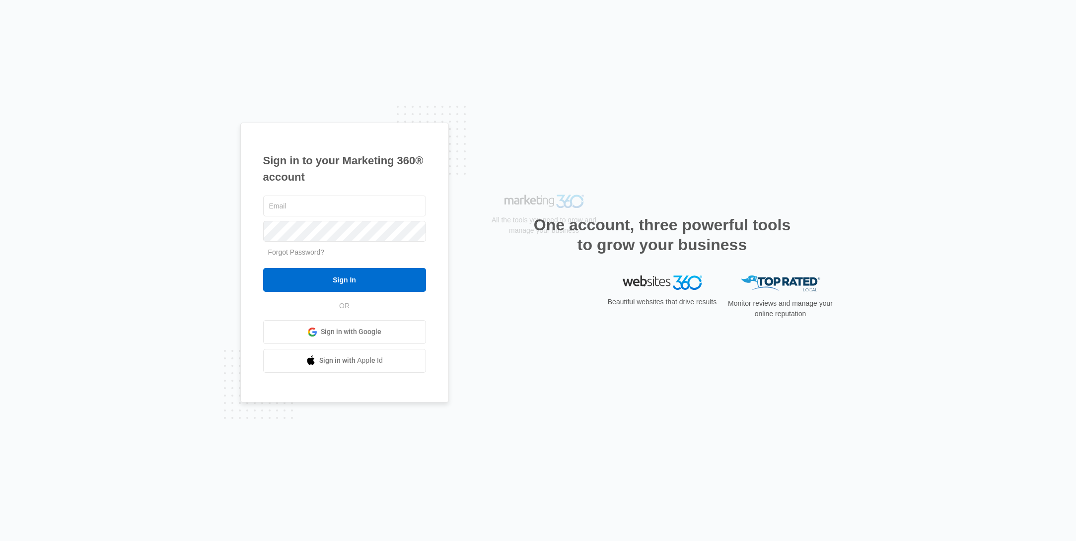  I want to click on input: Sign In, so click(345, 280).